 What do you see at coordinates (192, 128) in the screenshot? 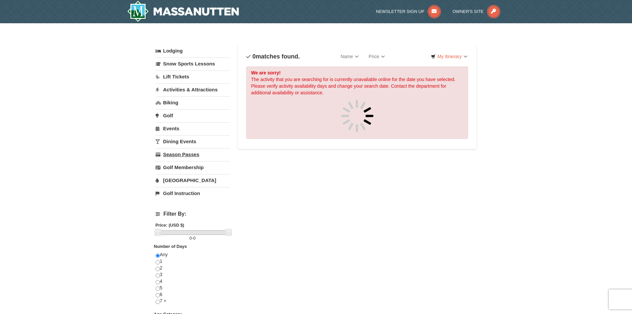
I see `a: Events` at bounding box center [192, 128].